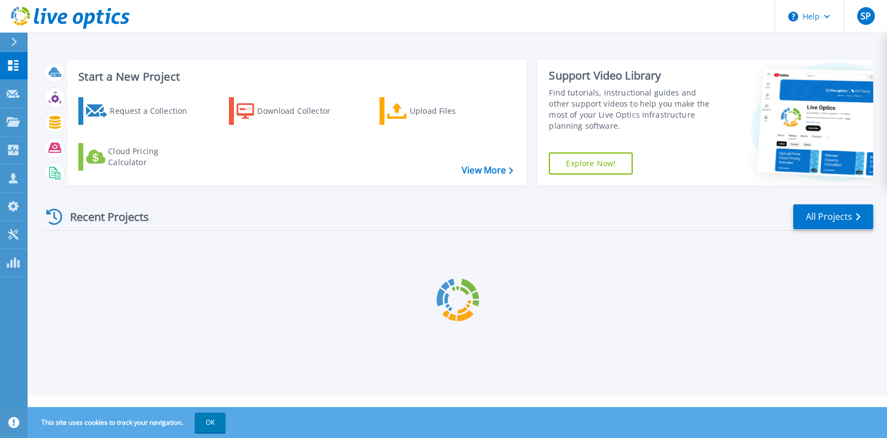 Image resolution: width=887 pixels, height=438 pixels. What do you see at coordinates (487, 170) in the screenshot?
I see `a: View More` at bounding box center [487, 170].